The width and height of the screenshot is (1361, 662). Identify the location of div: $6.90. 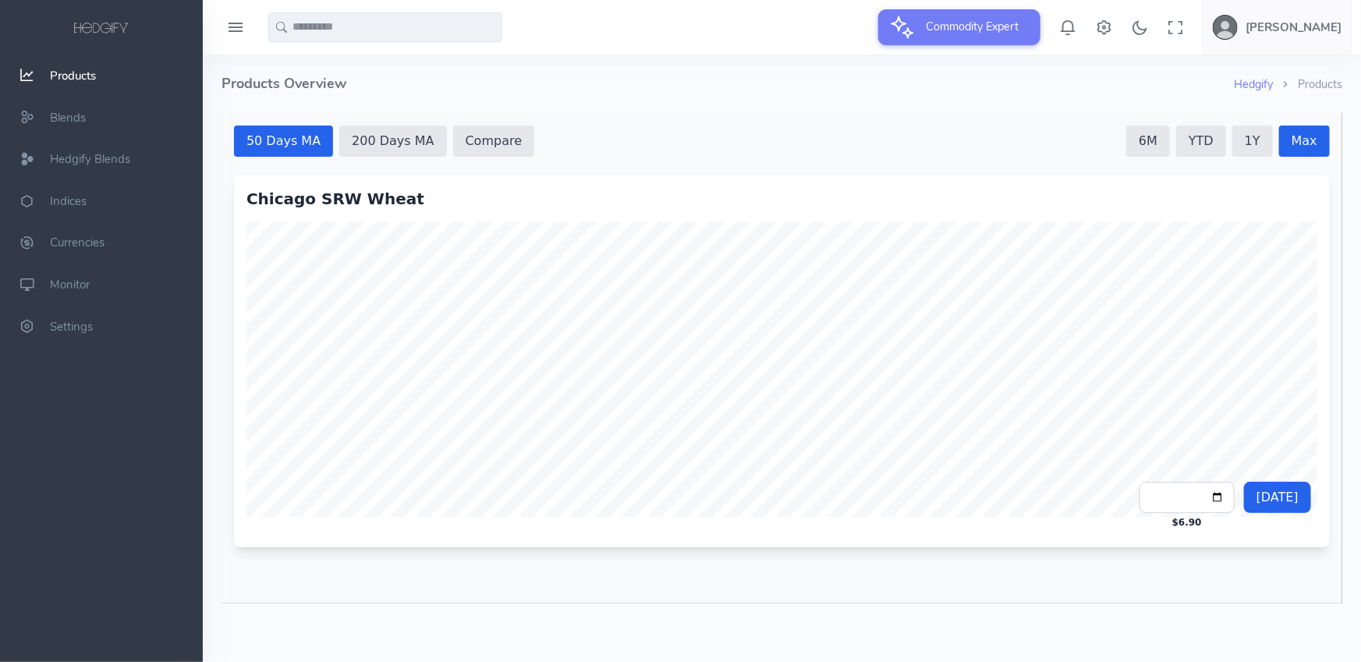
(965, 409).